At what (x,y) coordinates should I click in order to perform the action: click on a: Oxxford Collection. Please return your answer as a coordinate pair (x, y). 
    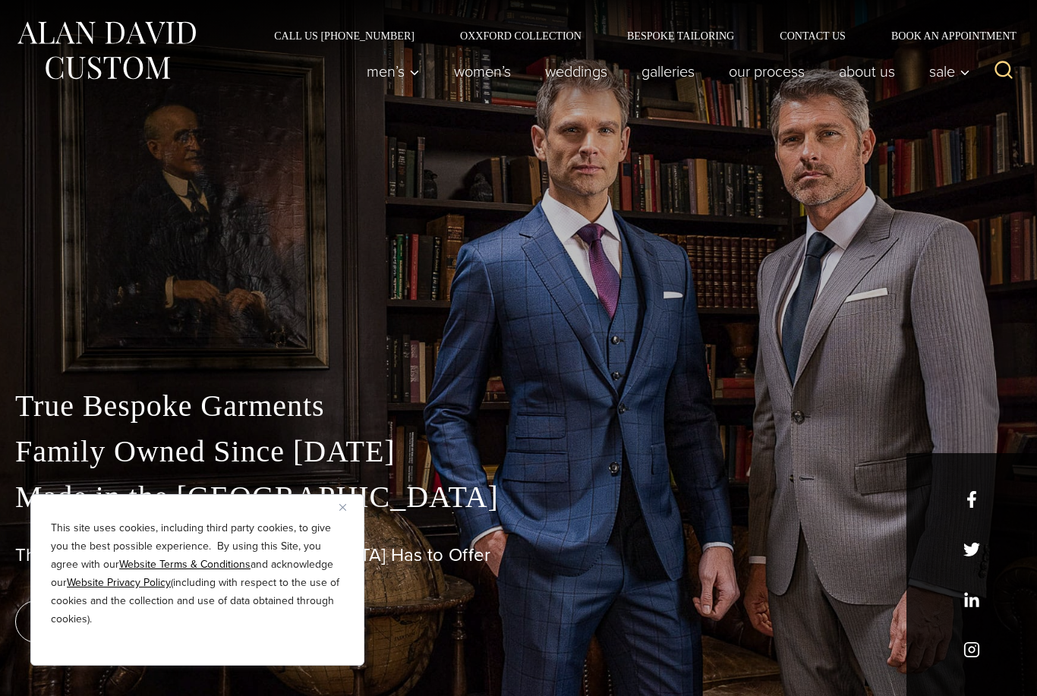
    Looking at the image, I should click on (521, 36).